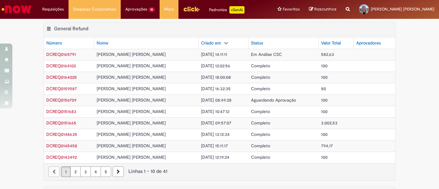 This screenshot has height=189, width=439. I want to click on div: Linhas 1 − 10 de 41, so click(220, 171).